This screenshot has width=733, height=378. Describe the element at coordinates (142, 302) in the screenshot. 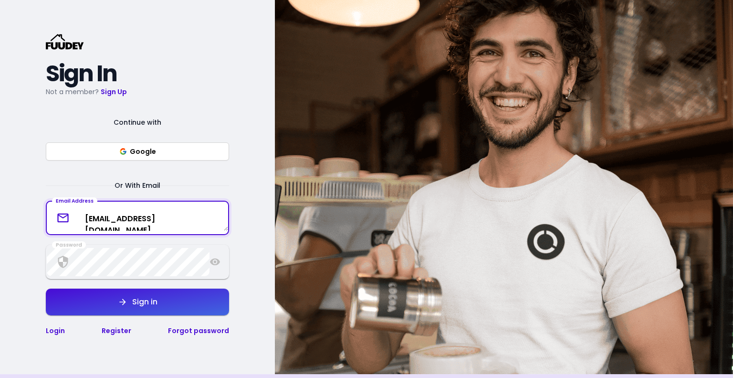

I see `div: Sign in` at that location.